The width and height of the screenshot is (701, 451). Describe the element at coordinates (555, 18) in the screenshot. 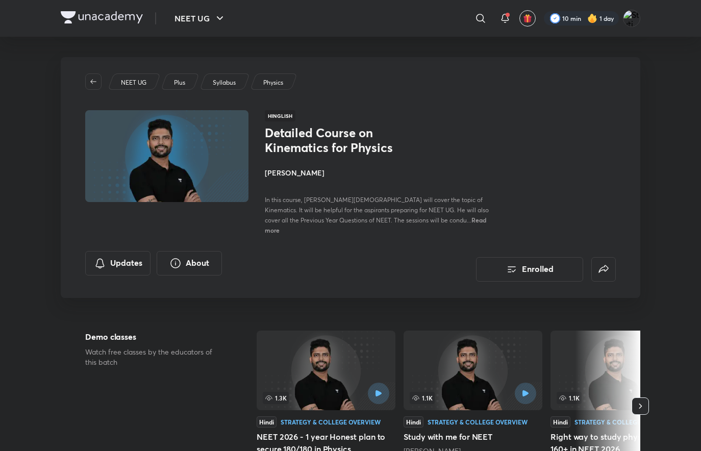

I see `img: check rounded` at that location.